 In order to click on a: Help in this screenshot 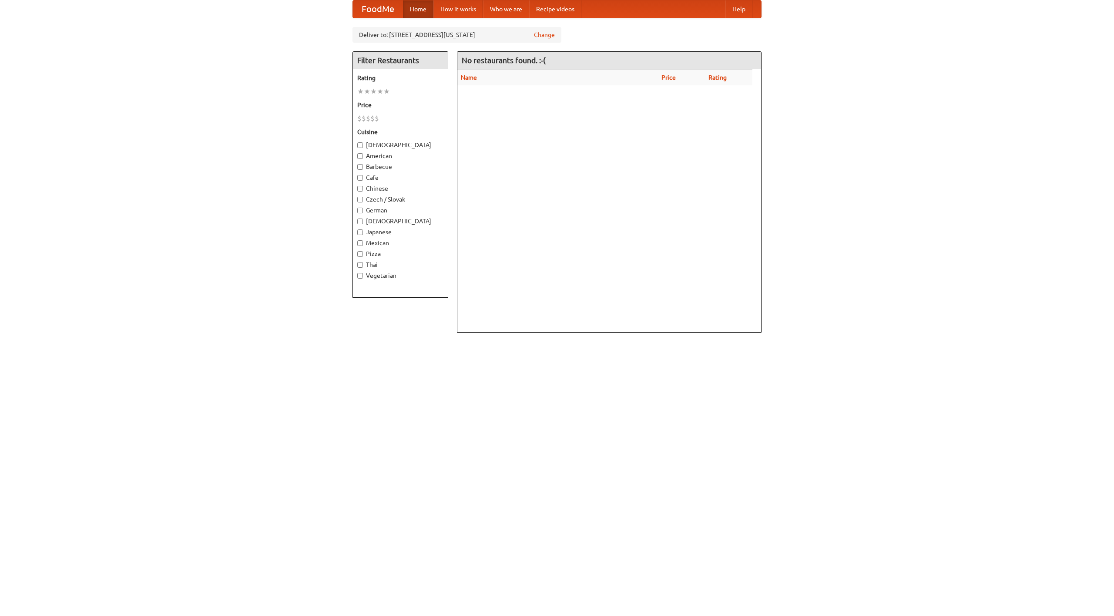, I will do `click(739, 9)`.